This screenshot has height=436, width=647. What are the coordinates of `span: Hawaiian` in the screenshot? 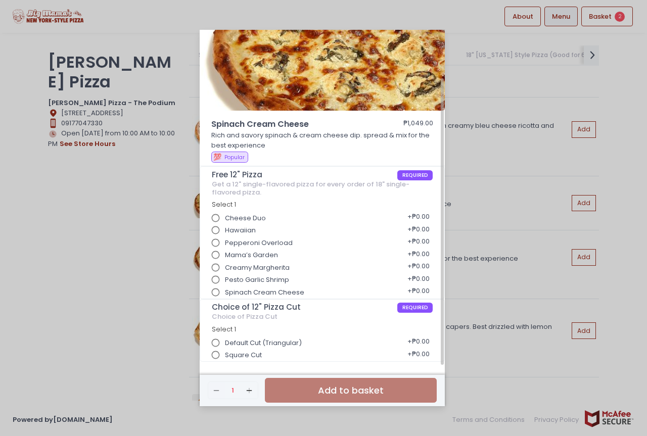 It's located at (240, 230).